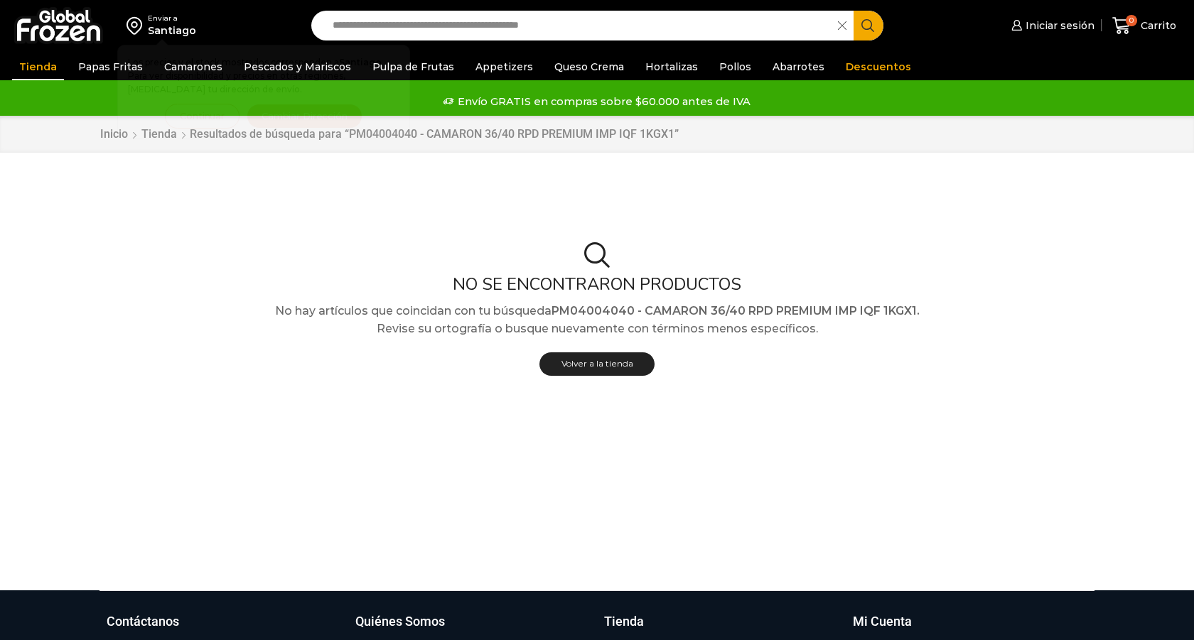 This screenshot has width=1194, height=640. What do you see at coordinates (1156, 26) in the screenshot?
I see `span: Carrito` at bounding box center [1156, 26].